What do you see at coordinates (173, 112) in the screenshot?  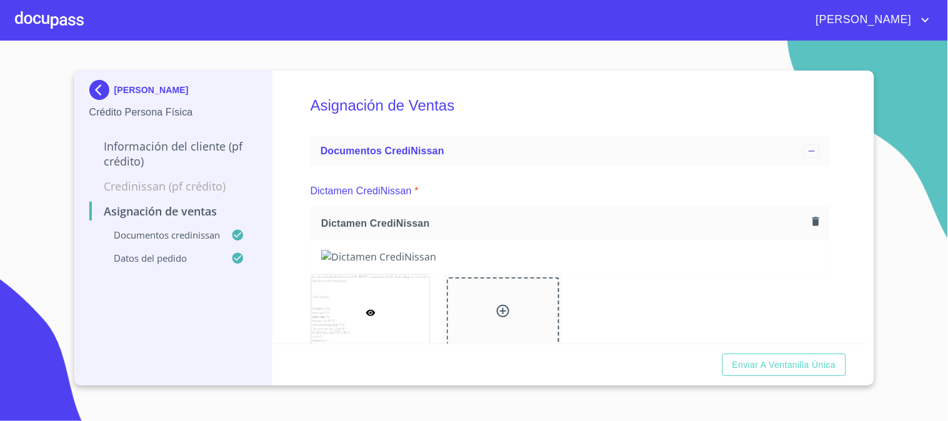 I see `p: Crédito Persona Física` at bounding box center [173, 112].